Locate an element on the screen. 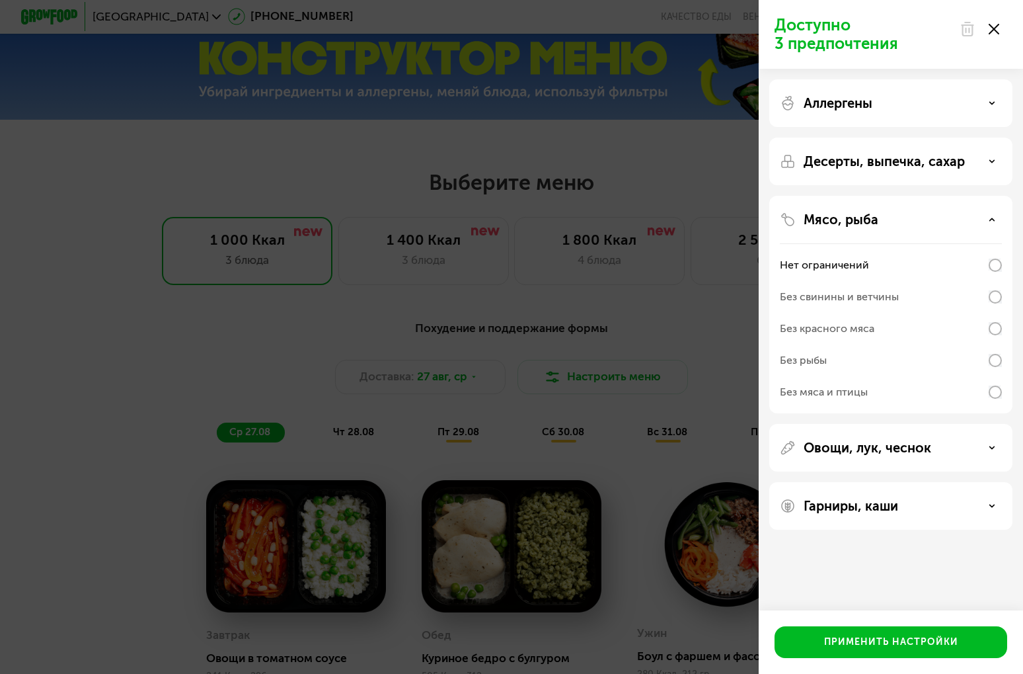 The image size is (1023, 674). div: Нет ограничений is located at coordinates (824, 265).